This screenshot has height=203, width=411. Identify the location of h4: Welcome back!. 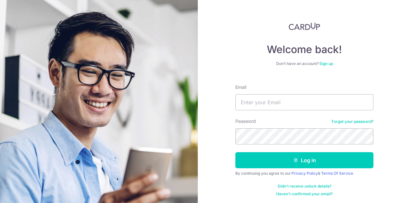
(305, 49).